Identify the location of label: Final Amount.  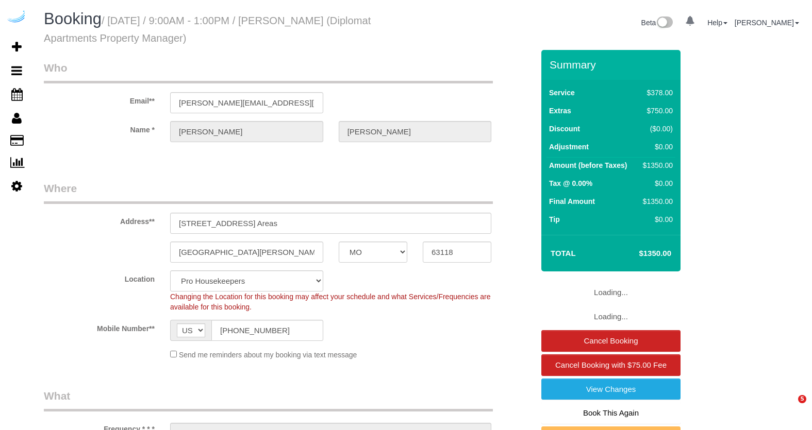
(572, 202).